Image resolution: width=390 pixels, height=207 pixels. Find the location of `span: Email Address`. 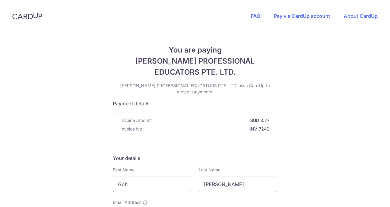

span: Email Address is located at coordinates (127, 202).